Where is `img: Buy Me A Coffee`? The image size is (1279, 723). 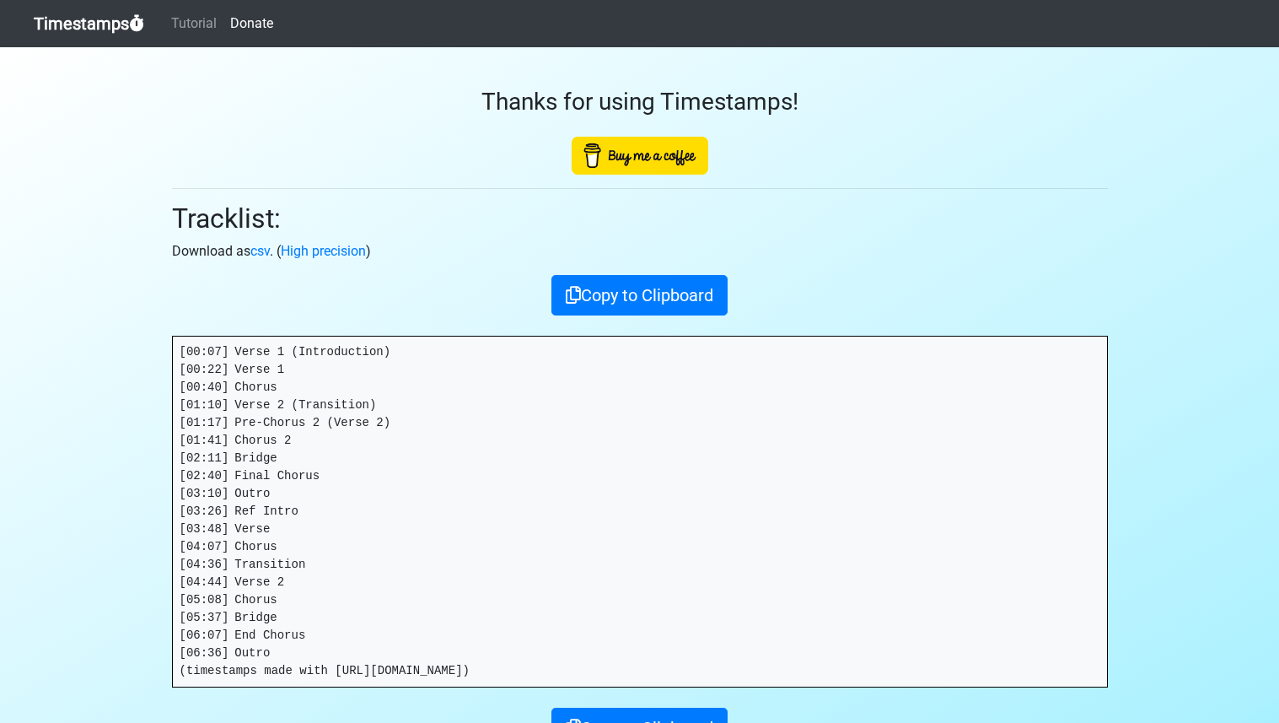
img: Buy Me A Coffee is located at coordinates (640, 155).